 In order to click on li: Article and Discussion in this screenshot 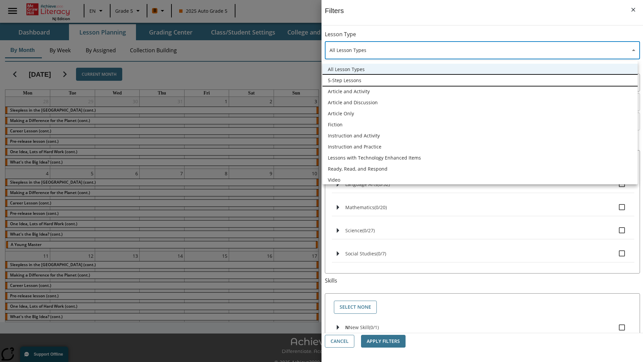, I will do `click(480, 102)`.